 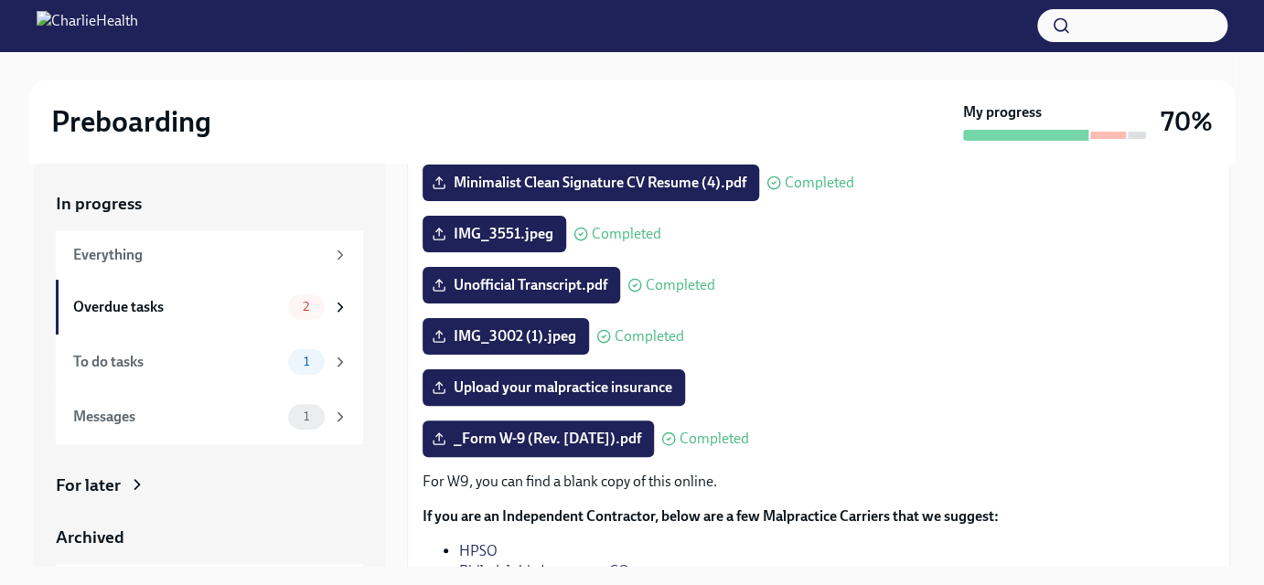 I want to click on strong: My progress, so click(x=1002, y=112).